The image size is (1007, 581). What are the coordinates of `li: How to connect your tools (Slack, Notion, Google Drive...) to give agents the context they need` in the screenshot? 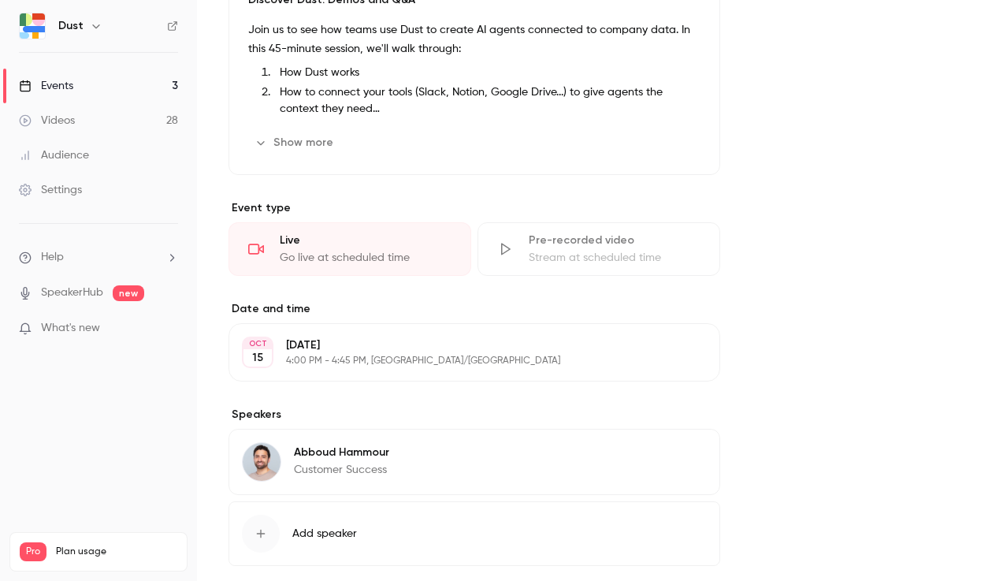 It's located at (487, 101).